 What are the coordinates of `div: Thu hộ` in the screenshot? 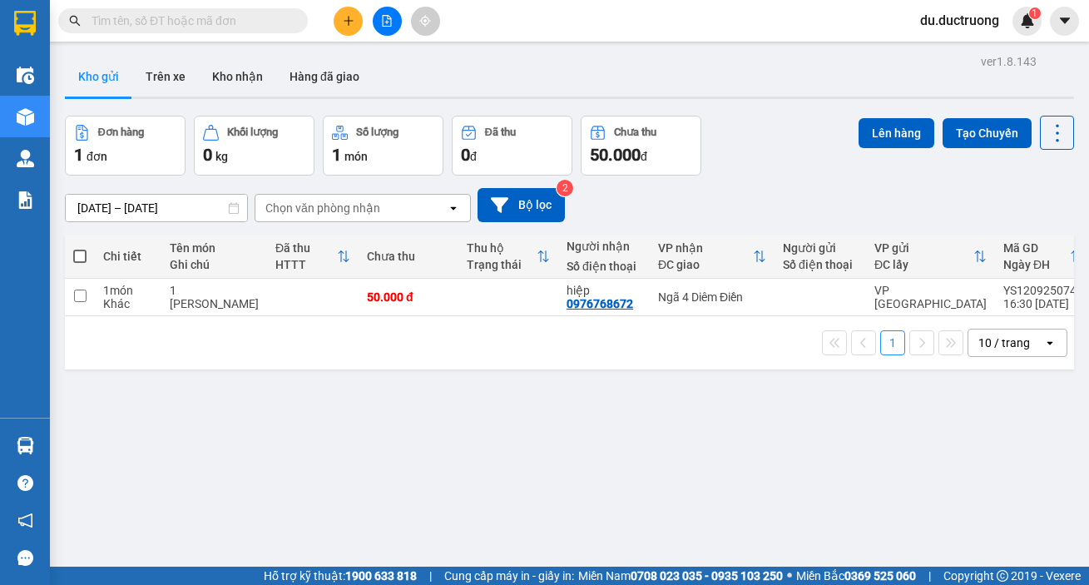 It's located at (502, 248).